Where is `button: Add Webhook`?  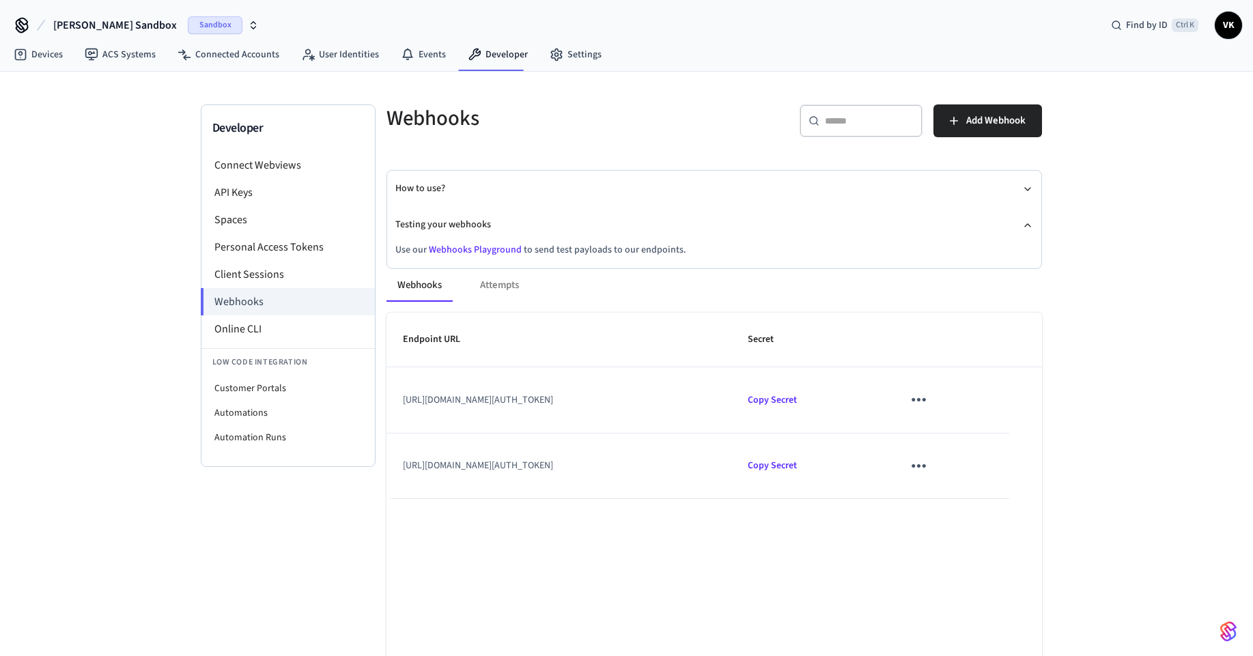 button: Add Webhook is located at coordinates (987, 121).